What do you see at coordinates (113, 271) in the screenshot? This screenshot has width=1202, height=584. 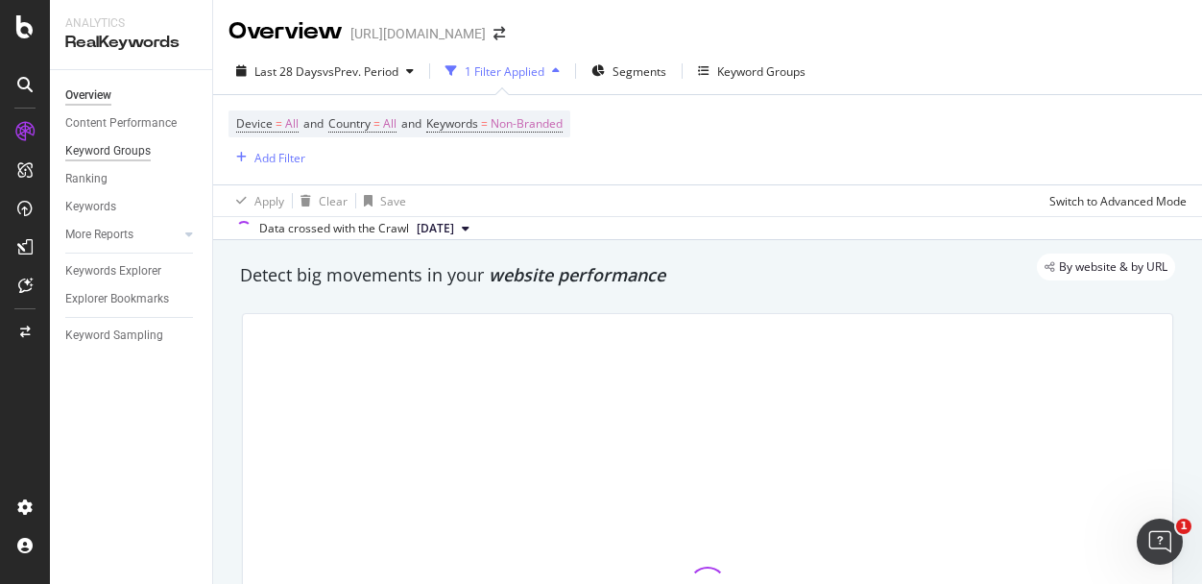 I see `div: Keywords Explorer` at bounding box center [113, 271].